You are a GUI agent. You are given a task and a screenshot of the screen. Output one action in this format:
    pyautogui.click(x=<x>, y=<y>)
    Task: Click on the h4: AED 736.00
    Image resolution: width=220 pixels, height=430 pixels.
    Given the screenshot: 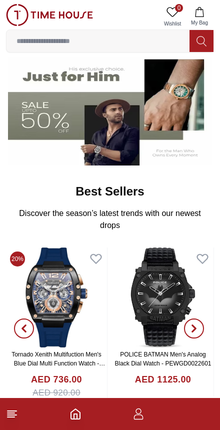 What is the action you would take?
    pyautogui.click(x=56, y=379)
    